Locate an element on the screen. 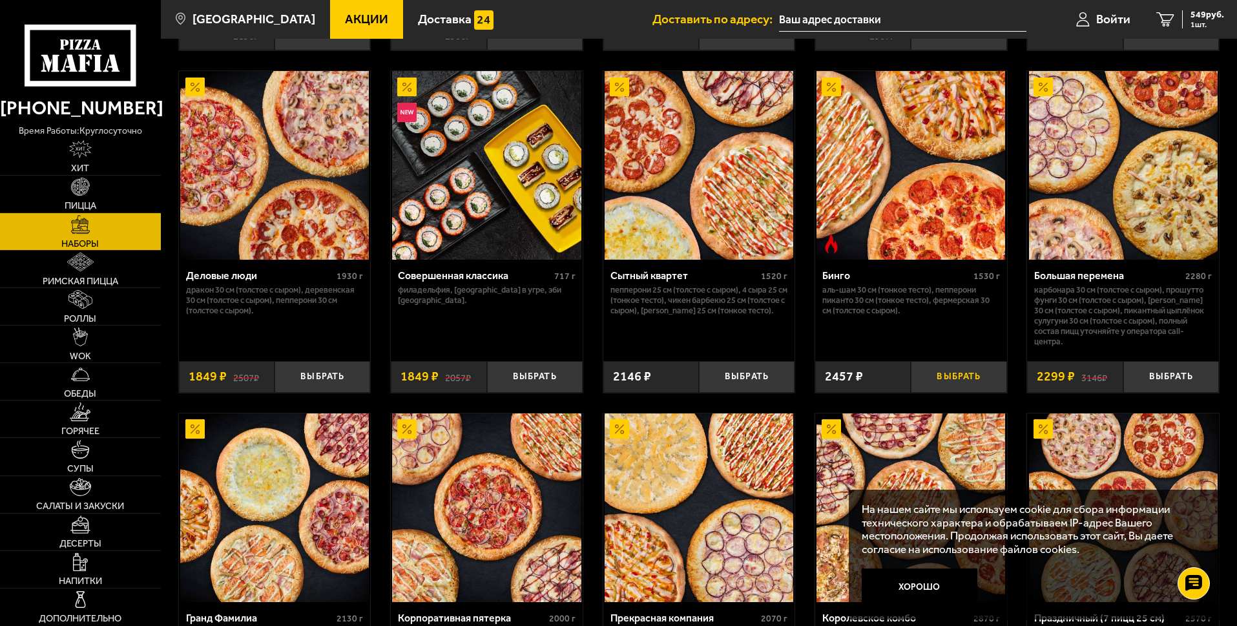 This screenshot has height=626, width=1237. a: АкционныйСытный квартет is located at coordinates (699, 165).